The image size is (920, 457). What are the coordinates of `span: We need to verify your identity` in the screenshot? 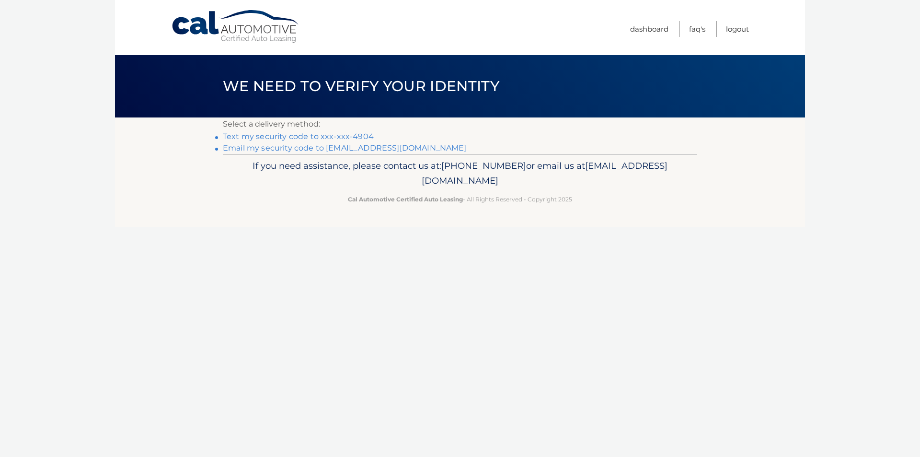 It's located at (361, 86).